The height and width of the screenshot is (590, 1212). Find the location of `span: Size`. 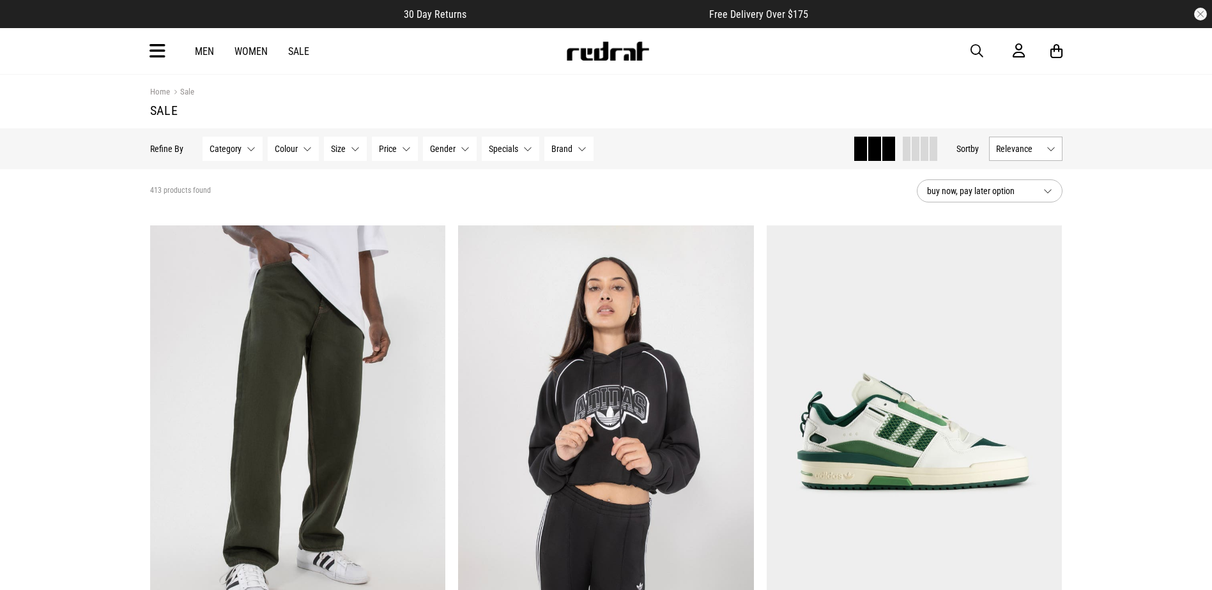

span: Size is located at coordinates (338, 149).